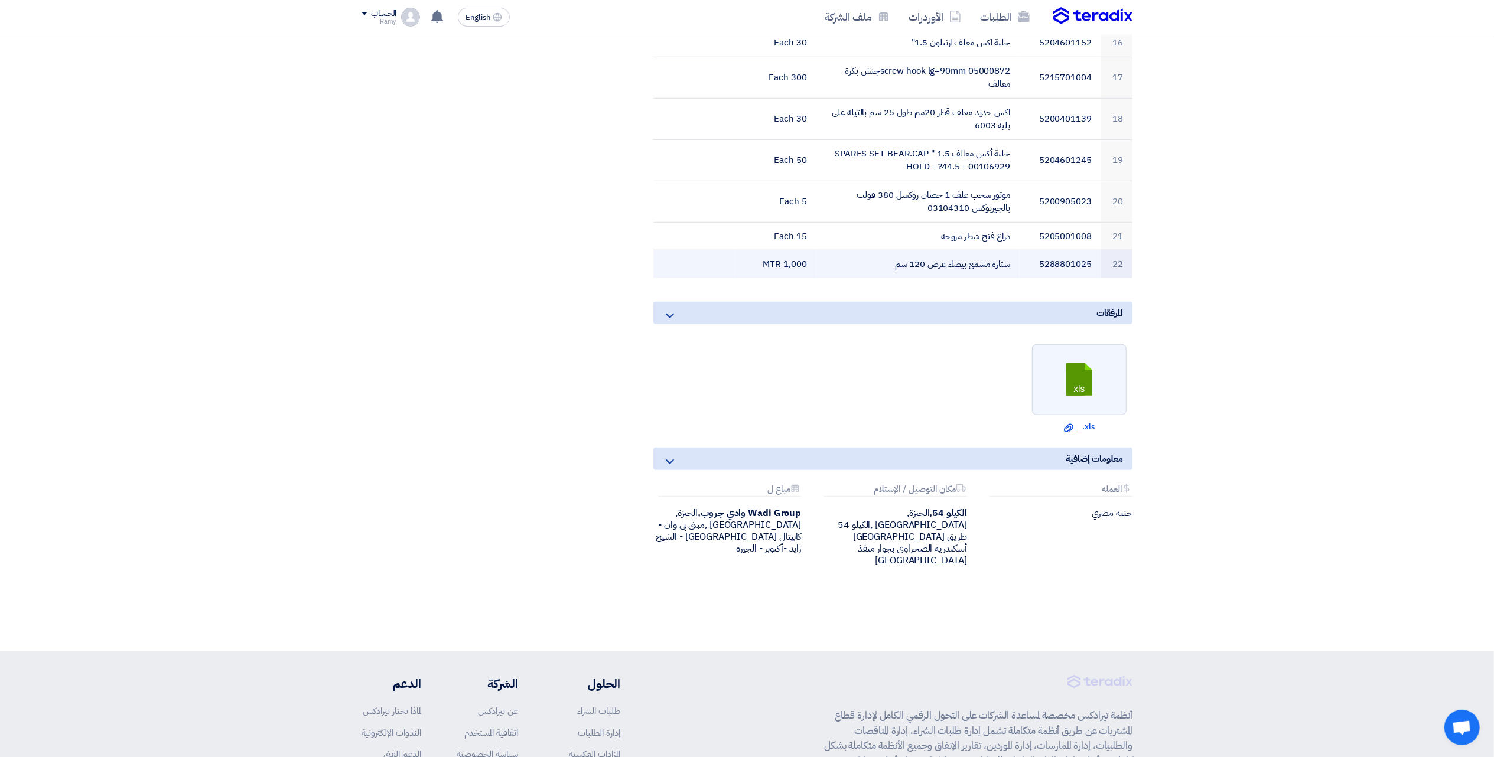  What do you see at coordinates (776, 77) in the screenshot?
I see `td: 300 Each` at bounding box center [776, 77].